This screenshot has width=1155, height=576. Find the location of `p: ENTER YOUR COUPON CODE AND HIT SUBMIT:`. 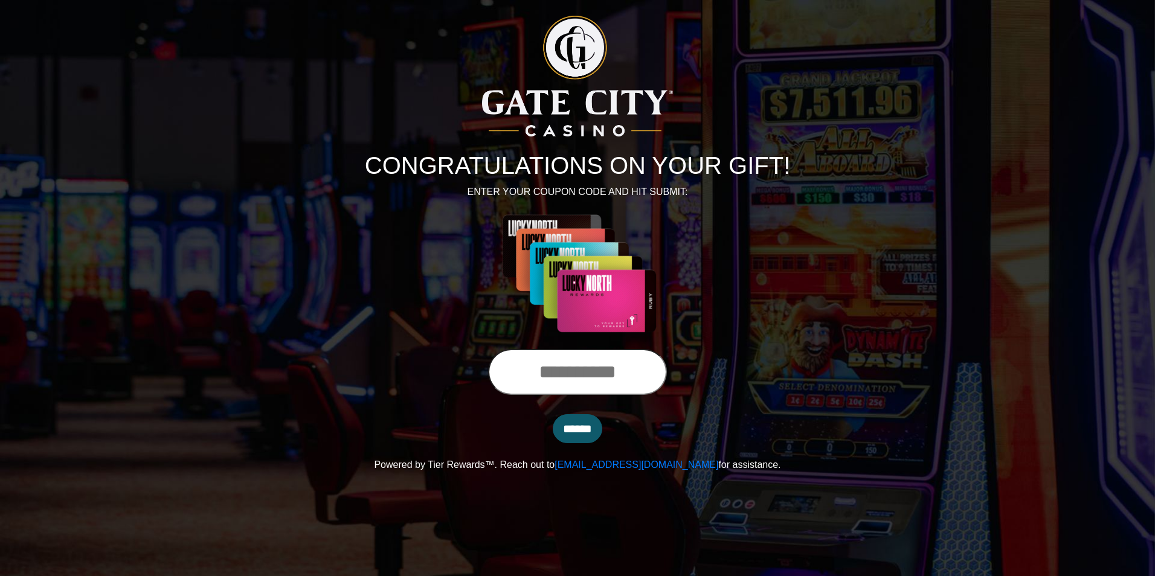

p: ENTER YOUR COUPON CODE AND HIT SUBMIT: is located at coordinates (577, 192).